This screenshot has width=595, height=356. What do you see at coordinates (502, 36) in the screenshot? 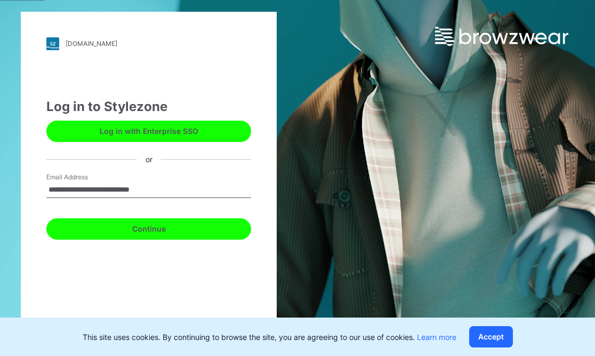
I see `img: browzwear-logo.e42bd6dac1945053ebaf764b6aa21510.svg` at bounding box center [502, 36].